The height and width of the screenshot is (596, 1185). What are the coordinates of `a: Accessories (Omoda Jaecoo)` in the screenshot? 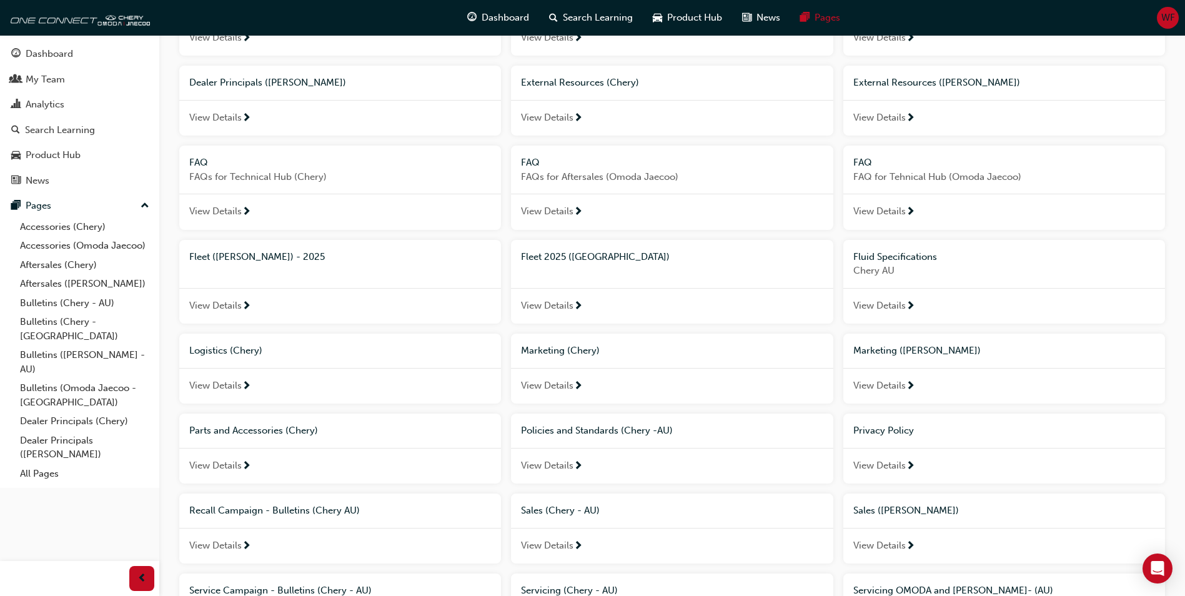 It's located at (84, 245).